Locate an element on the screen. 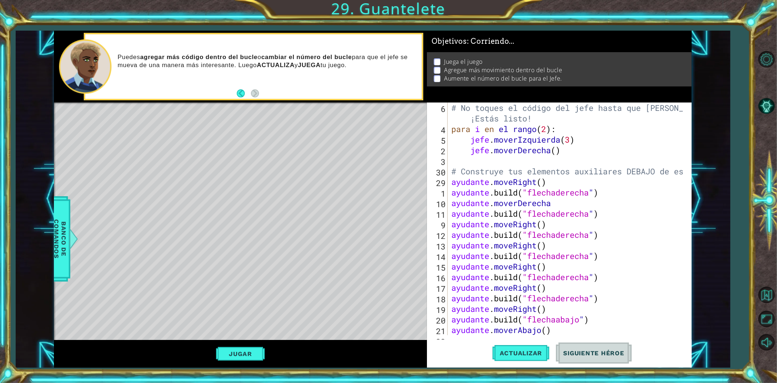 The height and width of the screenshot is (383, 777). font: 12 is located at coordinates (441, 235).